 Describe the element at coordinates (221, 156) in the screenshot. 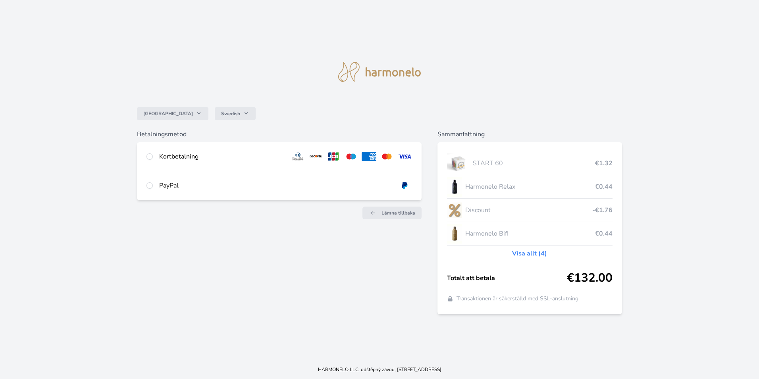

I see `div: Kortbetalning` at that location.